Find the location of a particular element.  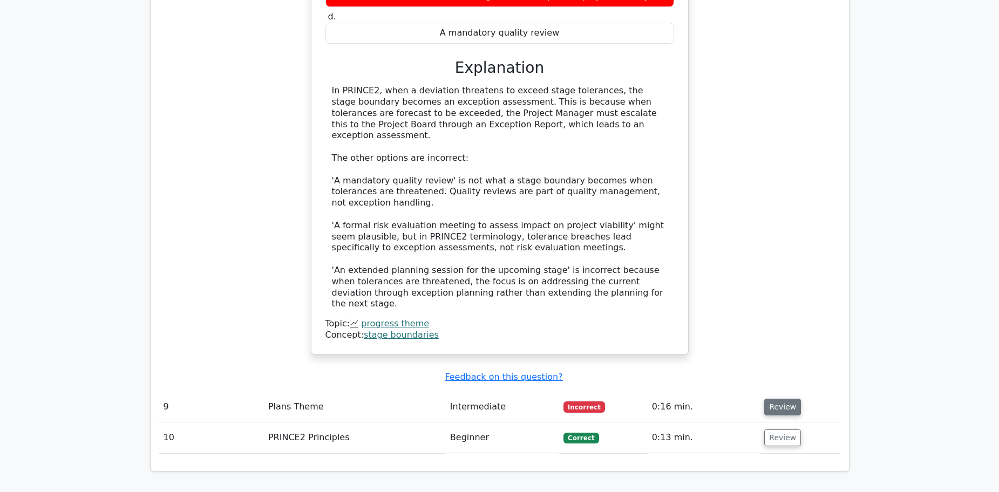

u: Feedback on this question? is located at coordinates (504, 377).